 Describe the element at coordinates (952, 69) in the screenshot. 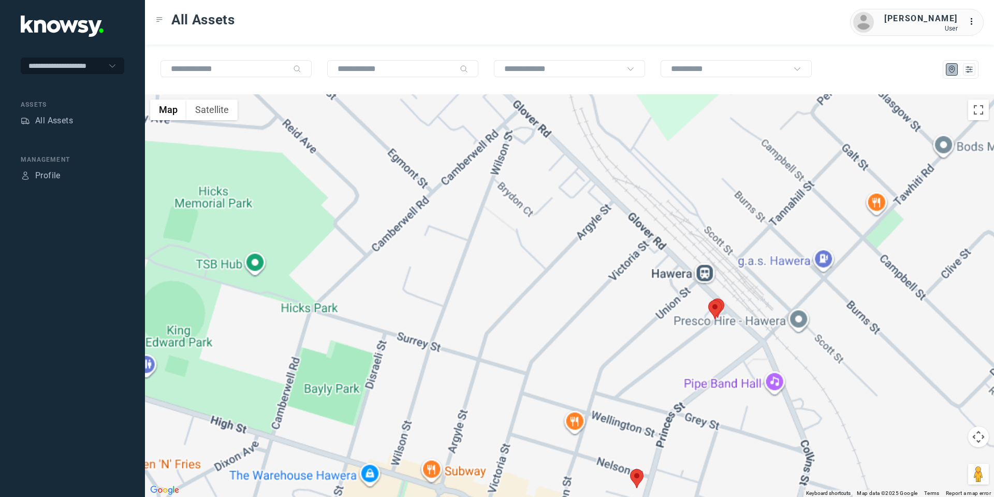

I see `div: Map` at that location.